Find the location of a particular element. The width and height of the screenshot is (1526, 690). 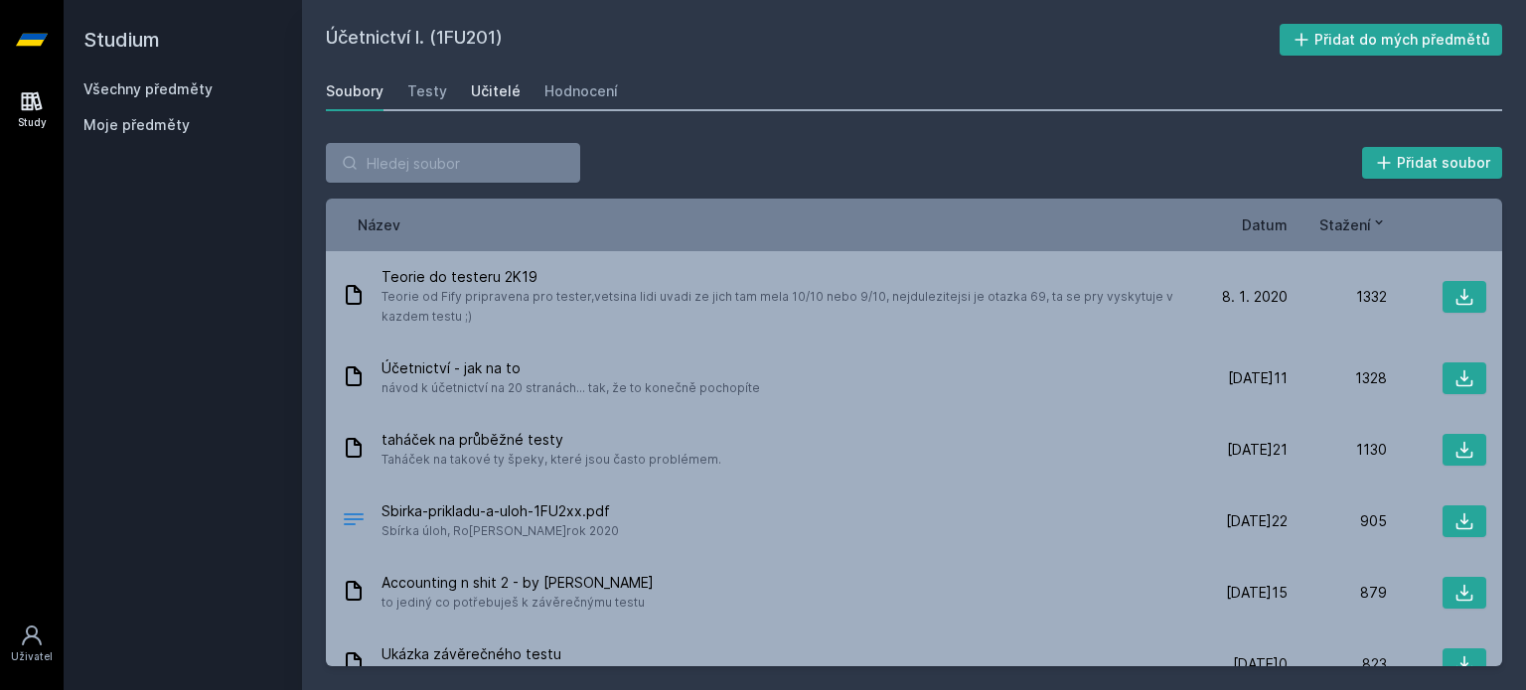

div: 1332 is located at coordinates (1337, 297).